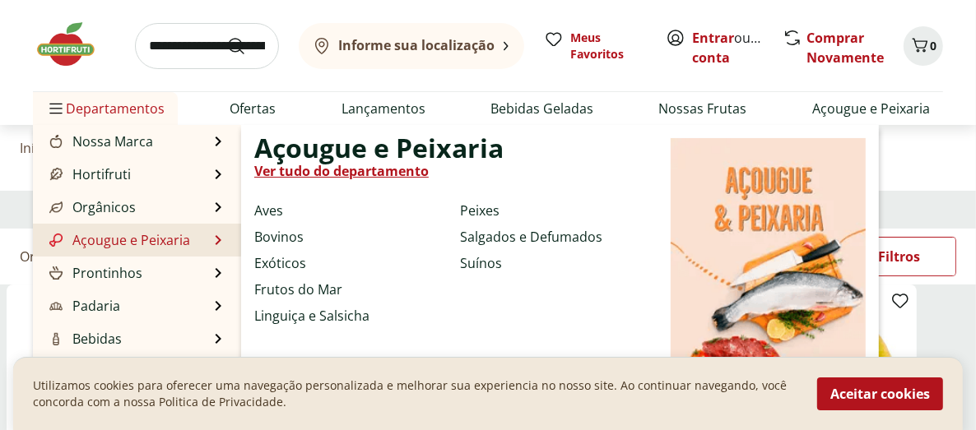 Image resolution: width=976 pixels, height=430 pixels. I want to click on a: BebidasBebidas, so click(84, 339).